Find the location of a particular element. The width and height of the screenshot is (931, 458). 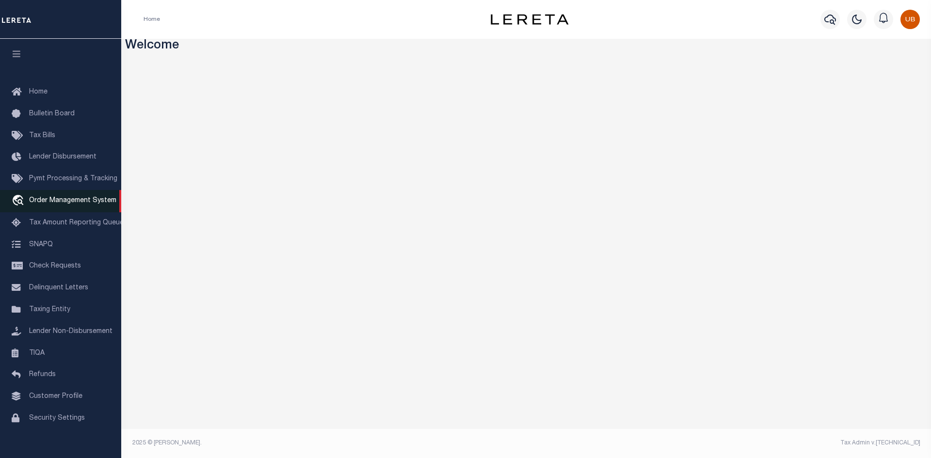

h3: Welcome is located at coordinates (526, 46).